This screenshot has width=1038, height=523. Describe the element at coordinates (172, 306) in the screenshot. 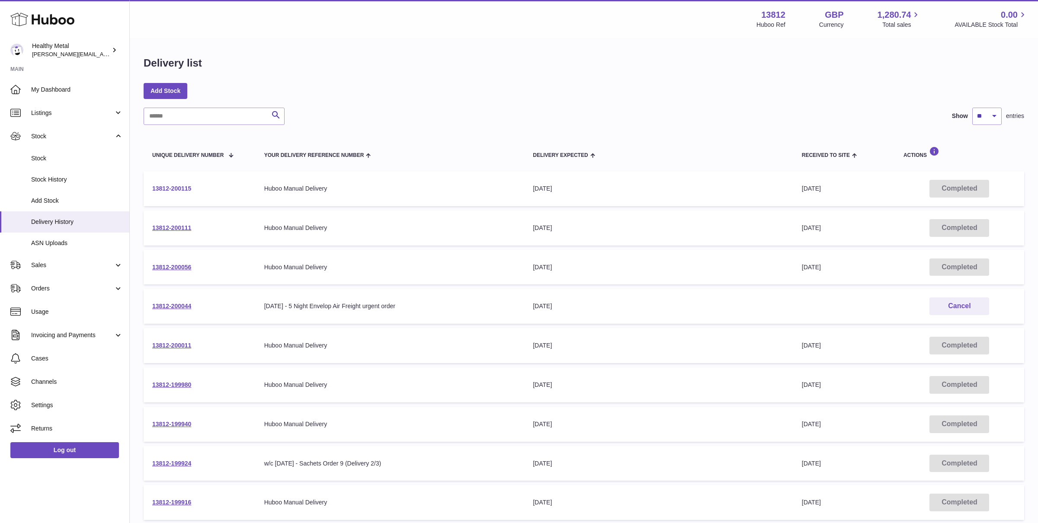

I see `a: 13812-200044` at that location.